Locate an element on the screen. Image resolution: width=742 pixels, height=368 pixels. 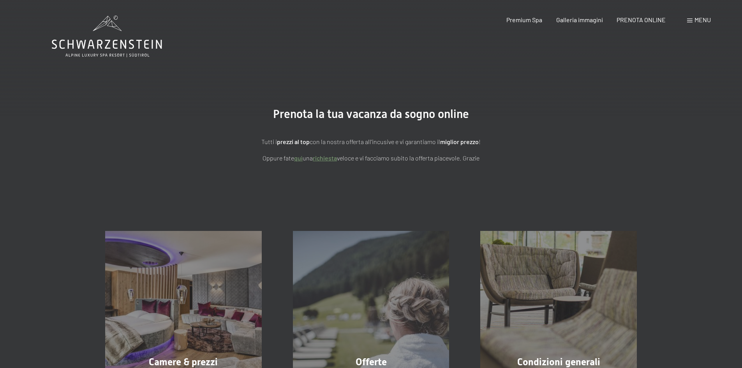
span: Prenota la tua vacanza da sogno online is located at coordinates (371, 114).